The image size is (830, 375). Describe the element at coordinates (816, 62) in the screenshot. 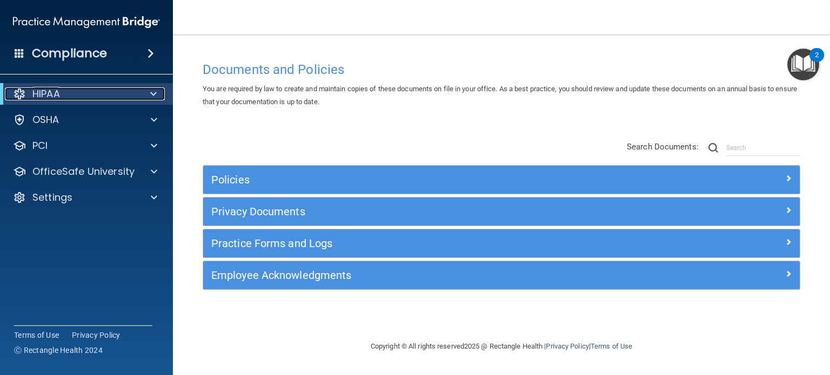

I see `div: 2` at that location.